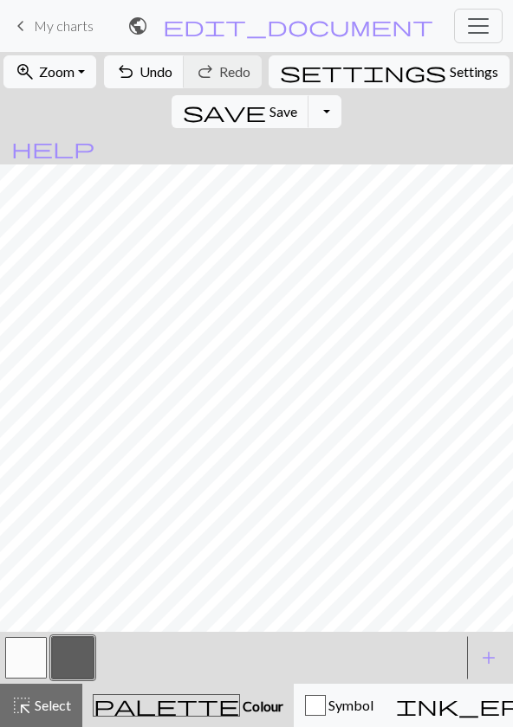  What do you see at coordinates (56, 71) in the screenshot?
I see `span: Zoom` at bounding box center [56, 71].